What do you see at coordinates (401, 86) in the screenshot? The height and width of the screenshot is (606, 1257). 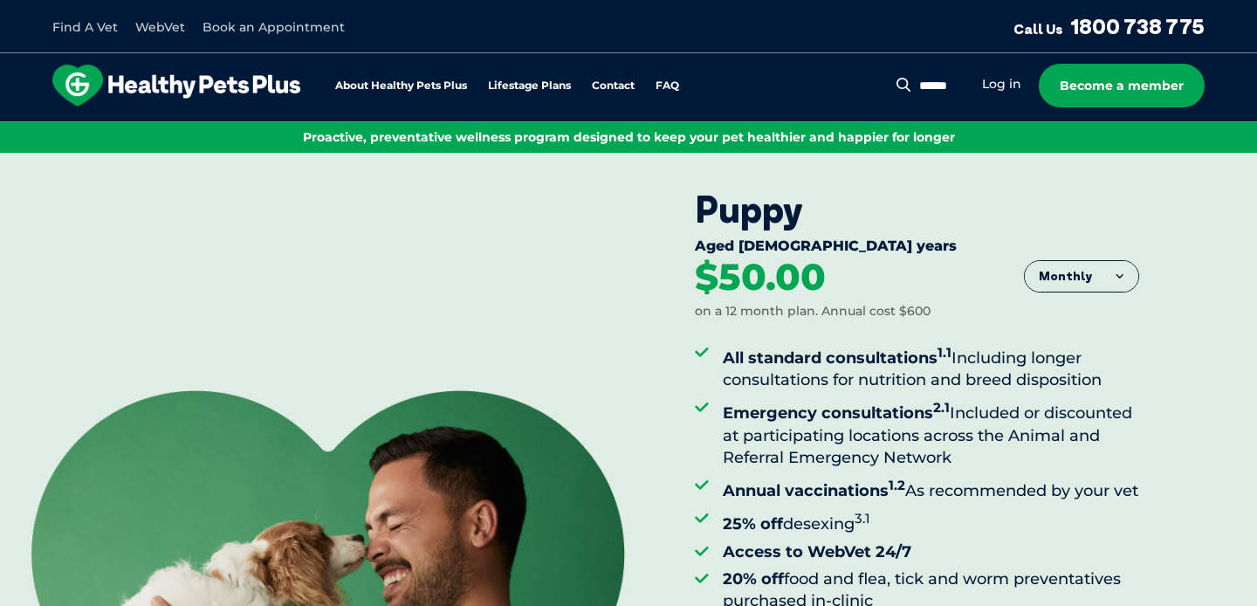 I see `a: About Healthy Pets Plus` at bounding box center [401, 86].